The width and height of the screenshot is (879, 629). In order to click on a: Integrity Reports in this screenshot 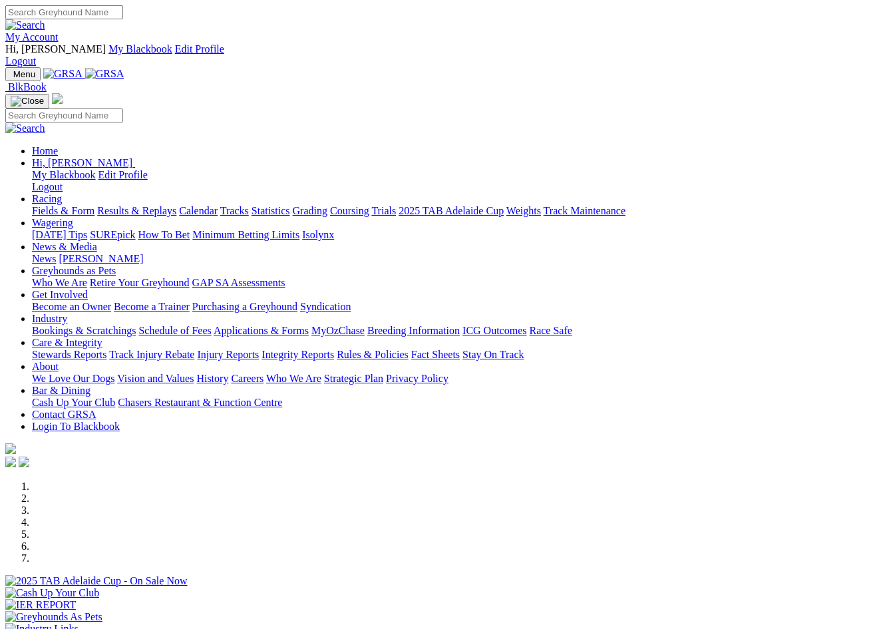, I will do `click(298, 354)`.